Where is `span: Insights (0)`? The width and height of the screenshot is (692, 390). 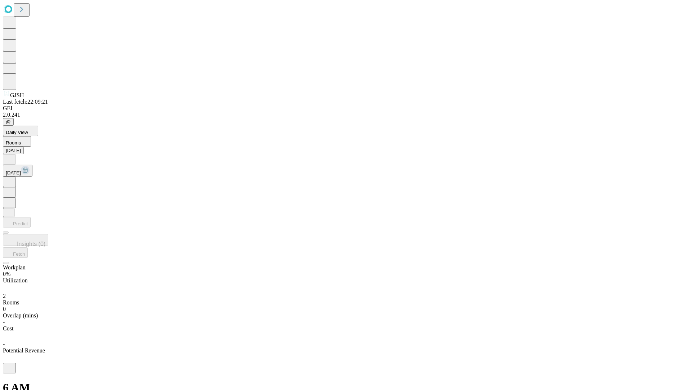 span: Insights (0) is located at coordinates (31, 243).